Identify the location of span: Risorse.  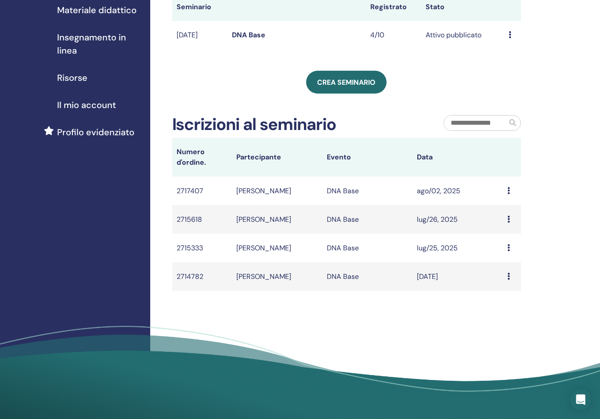
(72, 78).